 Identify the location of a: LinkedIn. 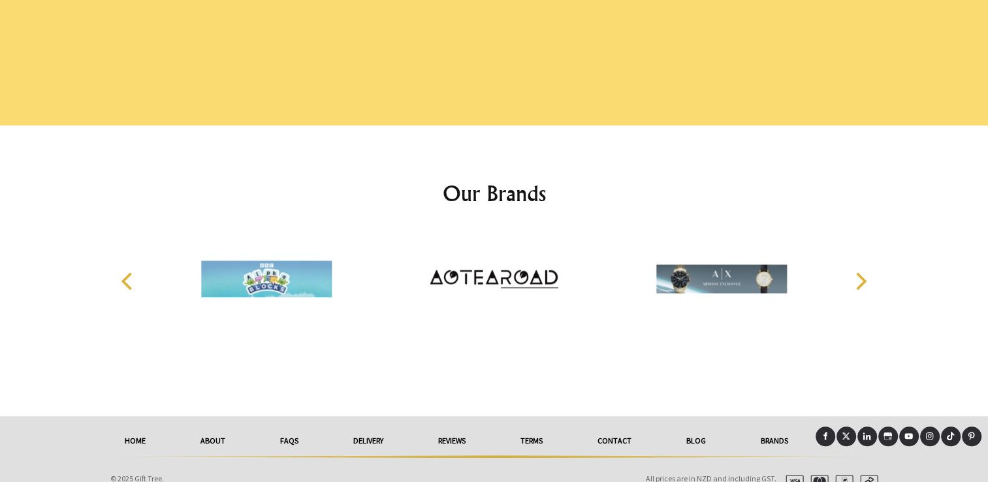
(867, 436).